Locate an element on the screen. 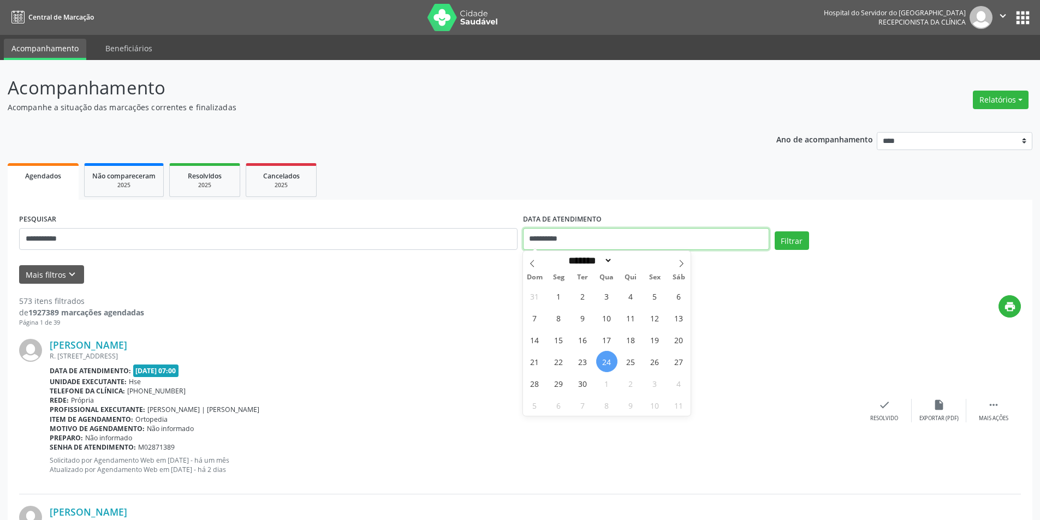  span: Outubro 1, 2025 is located at coordinates (606, 383).